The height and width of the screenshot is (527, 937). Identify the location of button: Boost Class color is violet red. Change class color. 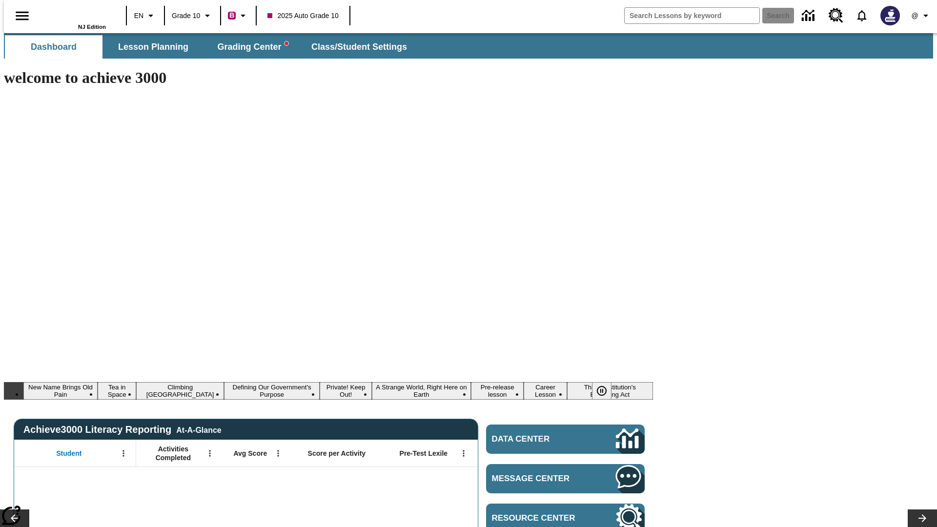
(238, 16).